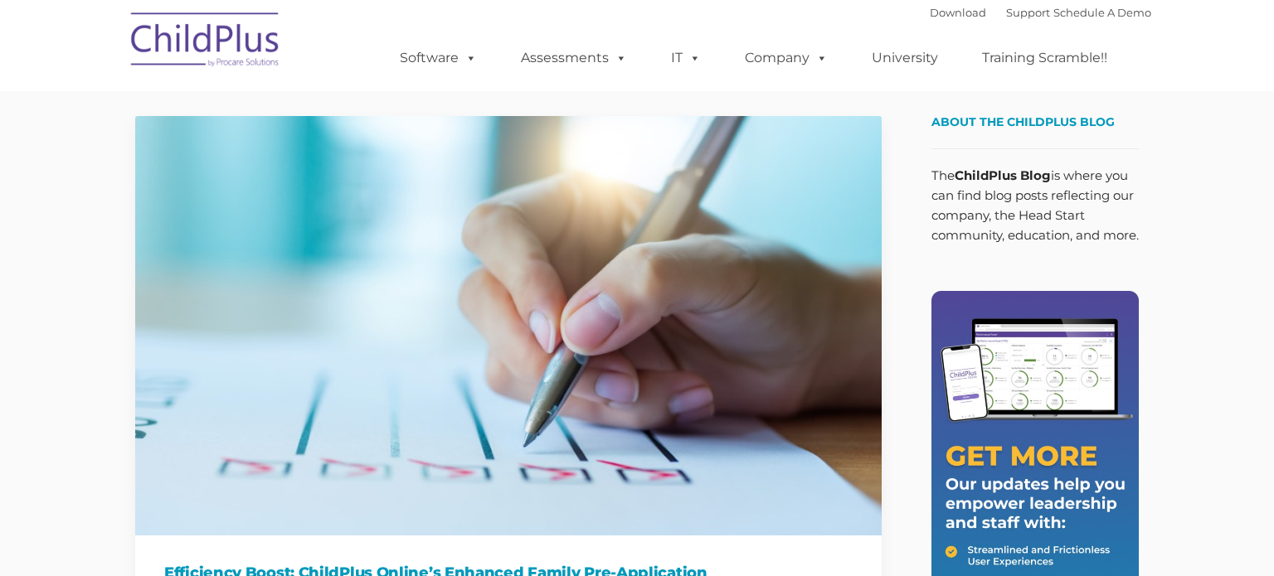 The image size is (1274, 576). I want to click on a: University, so click(905, 58).